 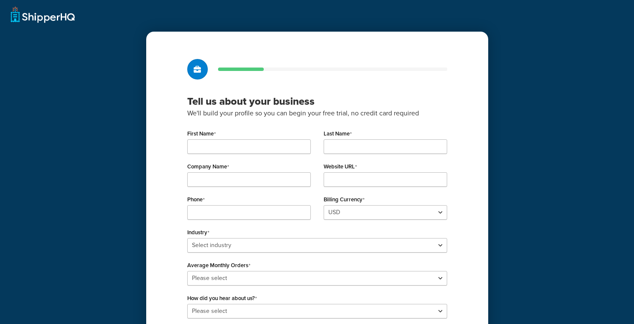 What do you see at coordinates (208, 167) in the screenshot?
I see `label: Company Name` at bounding box center [208, 167].